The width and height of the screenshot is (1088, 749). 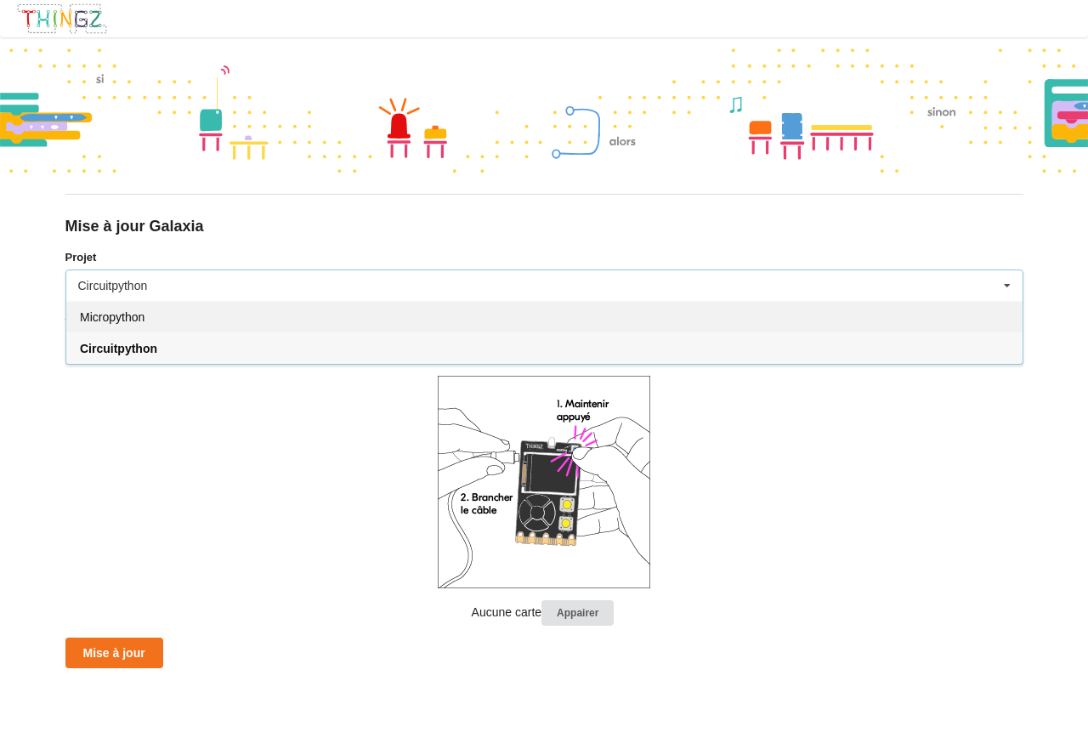 What do you see at coordinates (544, 482) in the screenshot?
I see `img: galaxia_plug.png` at bounding box center [544, 482].